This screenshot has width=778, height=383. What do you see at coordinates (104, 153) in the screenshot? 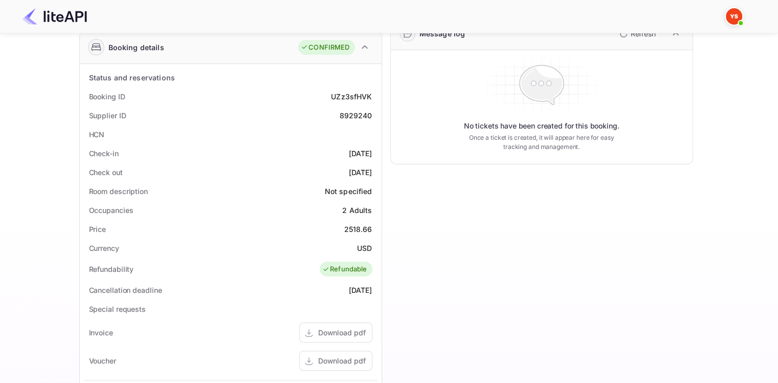
I see `div: Check-in` at bounding box center [104, 153].